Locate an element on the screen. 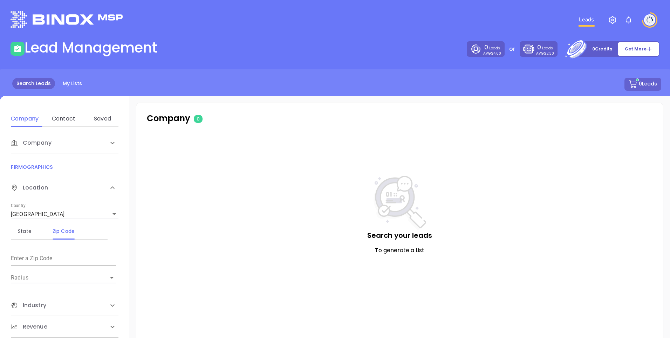 This screenshot has height=338, width=670. span: Location is located at coordinates (29, 188).